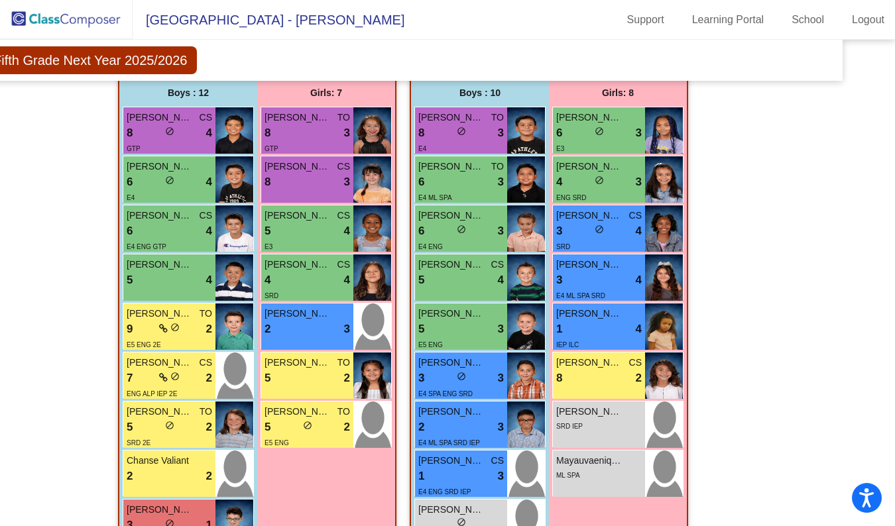 This screenshot has height=526, width=895. I want to click on span: ENG SRD, so click(572, 198).